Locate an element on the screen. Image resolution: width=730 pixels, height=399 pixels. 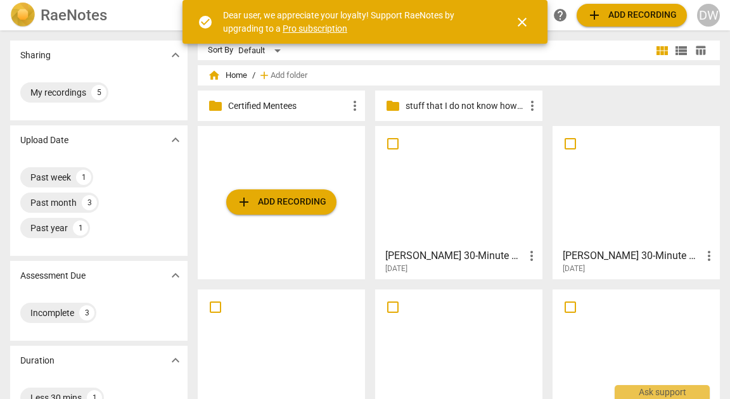
p: Upload Date is located at coordinates (44, 140).